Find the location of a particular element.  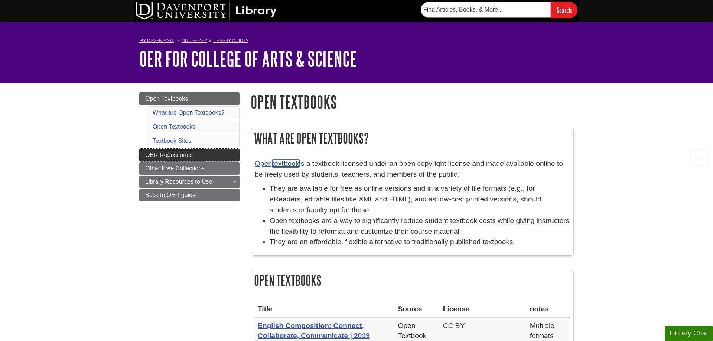

span: Back to OER guide is located at coordinates (171, 195).